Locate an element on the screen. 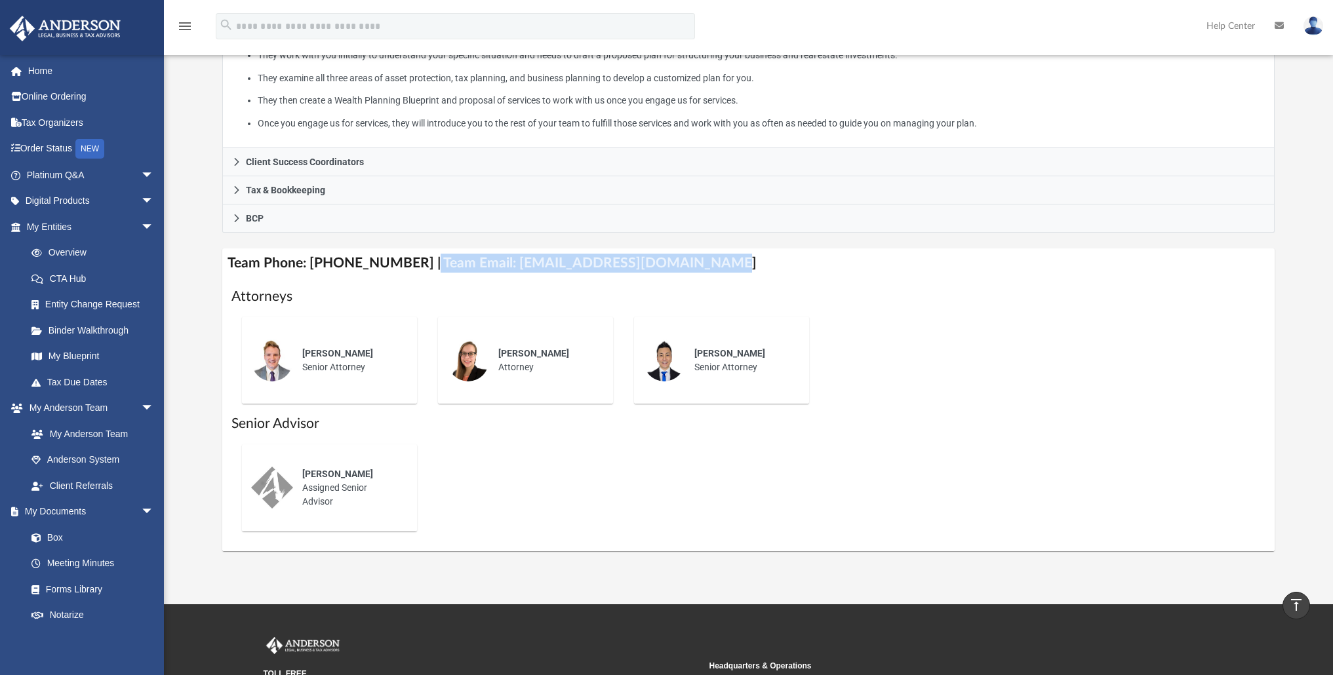  i: vertical_align_top is located at coordinates (1296, 605).